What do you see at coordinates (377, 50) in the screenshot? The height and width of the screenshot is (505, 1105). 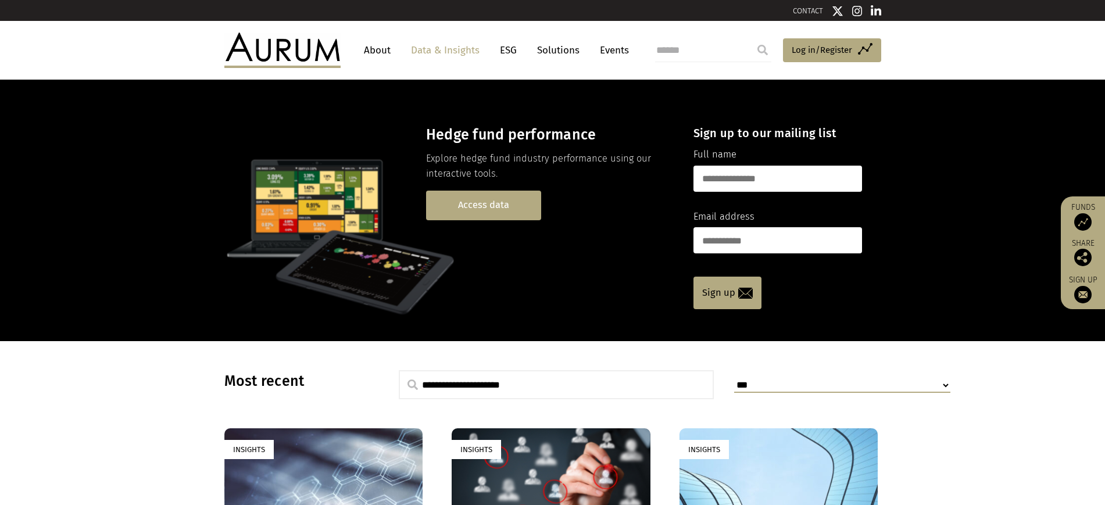 I see `a: About` at bounding box center [377, 50].